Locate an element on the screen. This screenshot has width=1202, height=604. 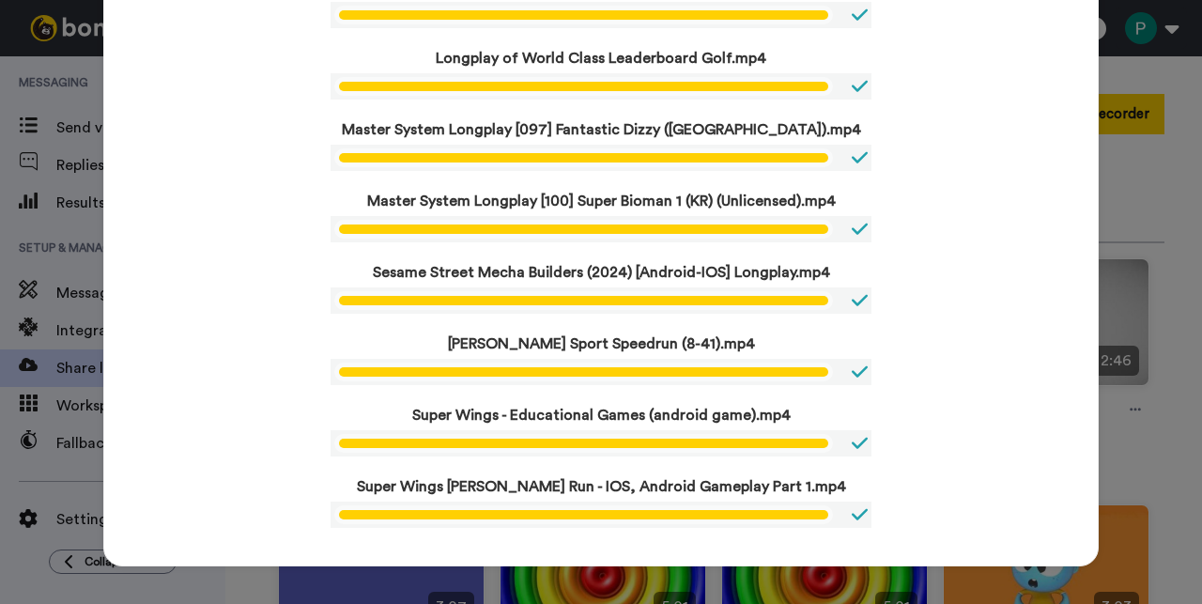
p: Super Wings - Educational Games (android game).mp4 is located at coordinates (601, 415).